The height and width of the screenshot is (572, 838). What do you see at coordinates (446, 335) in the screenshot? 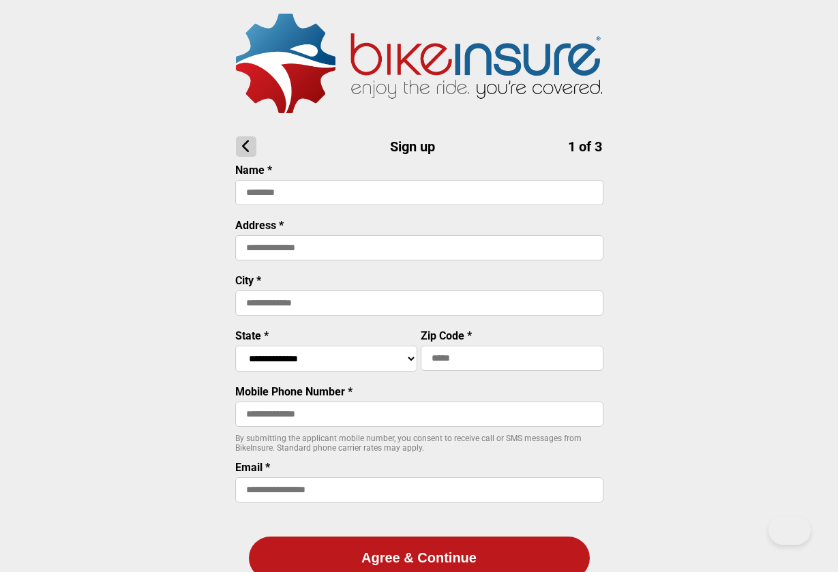
I see `label: Zip Code *` at bounding box center [446, 335].